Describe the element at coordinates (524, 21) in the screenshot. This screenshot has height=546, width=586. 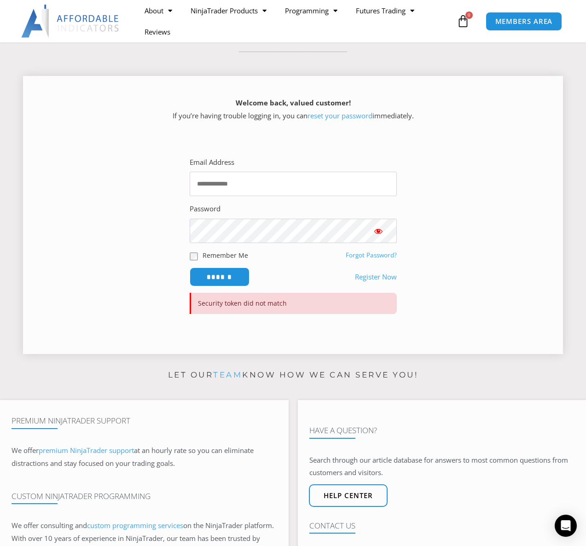
I see `span: MEMBERS AREA` at that location.